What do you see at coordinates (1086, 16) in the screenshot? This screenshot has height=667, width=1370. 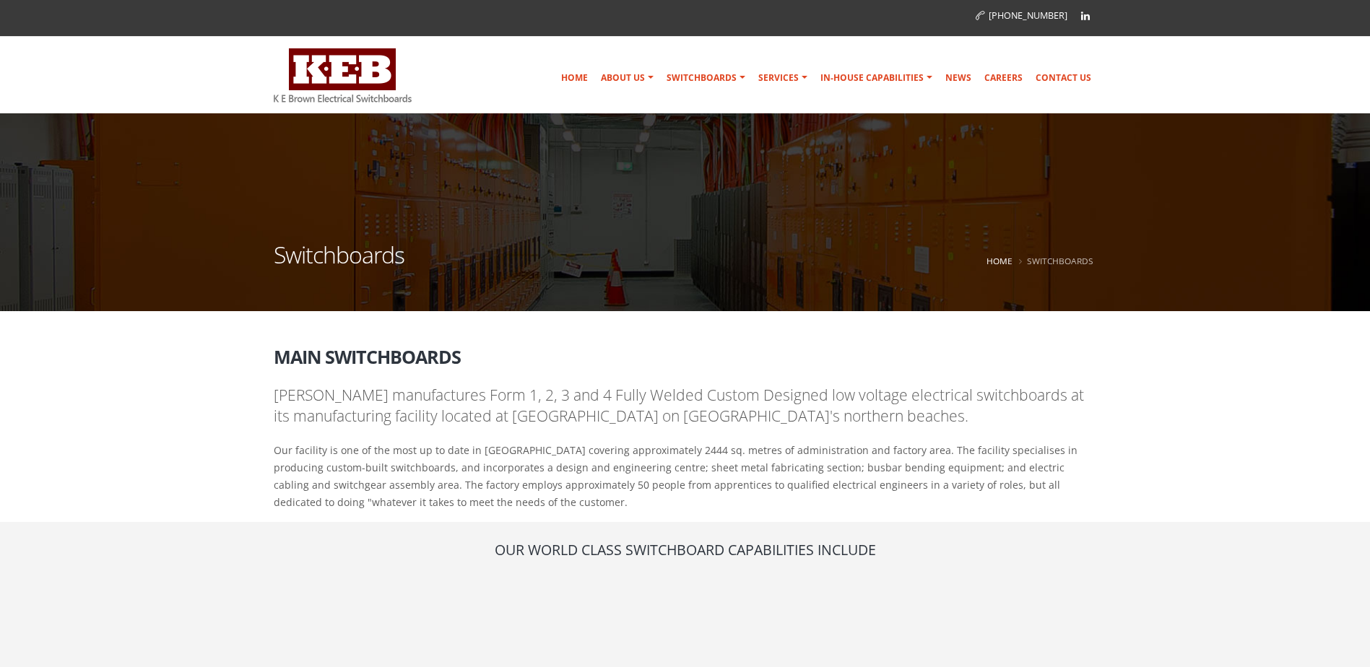 I see `a: Linkedin` at bounding box center [1086, 16].